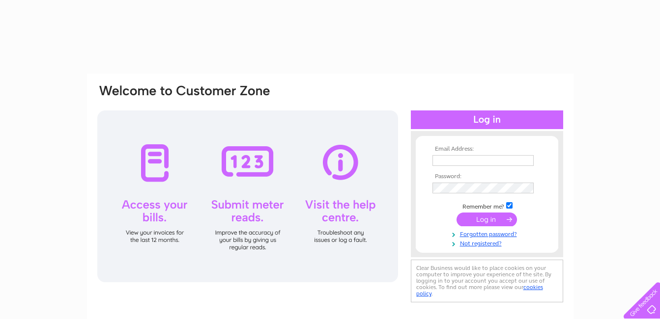 Image resolution: width=660 pixels, height=319 pixels. Describe the element at coordinates (487, 281) in the screenshot. I see `div: Clear Business would like to place cookies on your computer to improve your experience of the sit...` at that location.